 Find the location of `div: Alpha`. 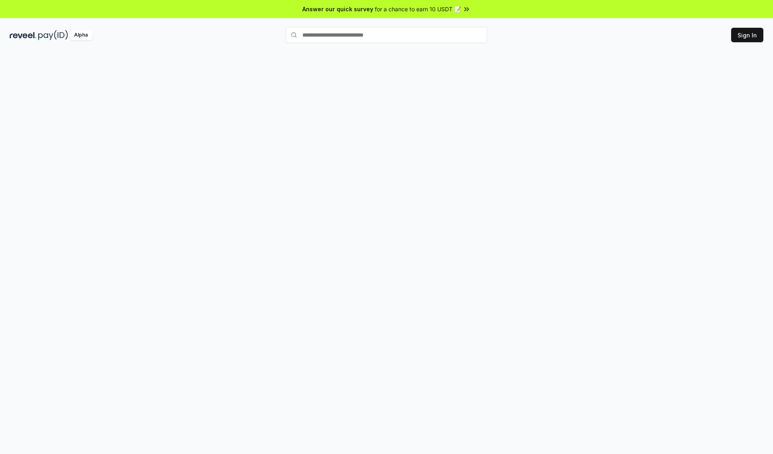

div: Alpha is located at coordinates (81, 35).